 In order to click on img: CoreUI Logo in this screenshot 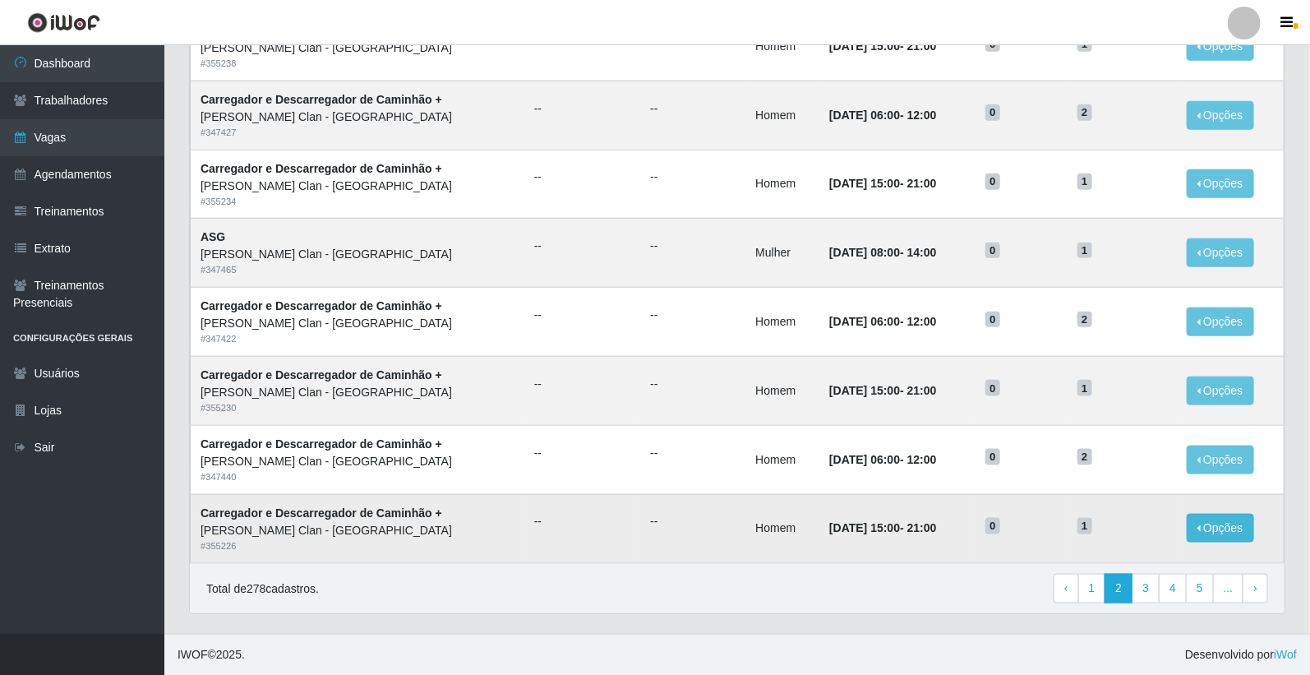, I will do `click(63, 22)`.